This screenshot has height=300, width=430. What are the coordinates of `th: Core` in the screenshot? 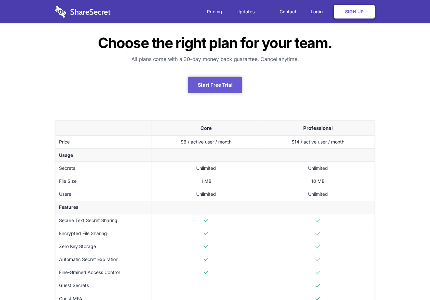 It's located at (206, 128).